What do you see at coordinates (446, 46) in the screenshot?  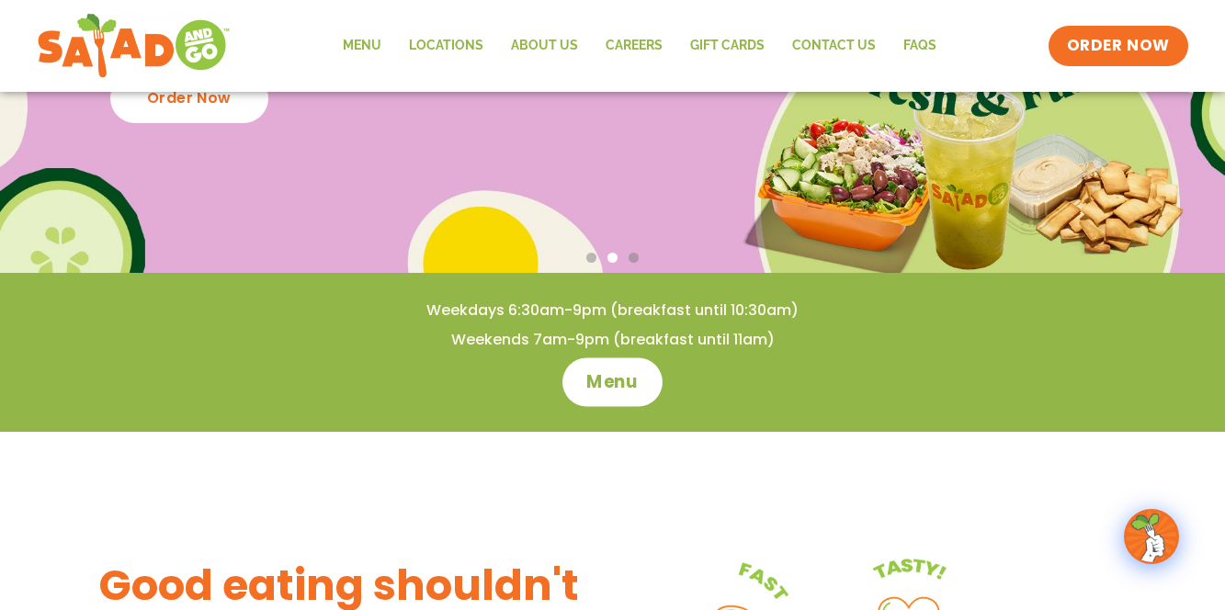 I see `a: Locations` at bounding box center [446, 46].